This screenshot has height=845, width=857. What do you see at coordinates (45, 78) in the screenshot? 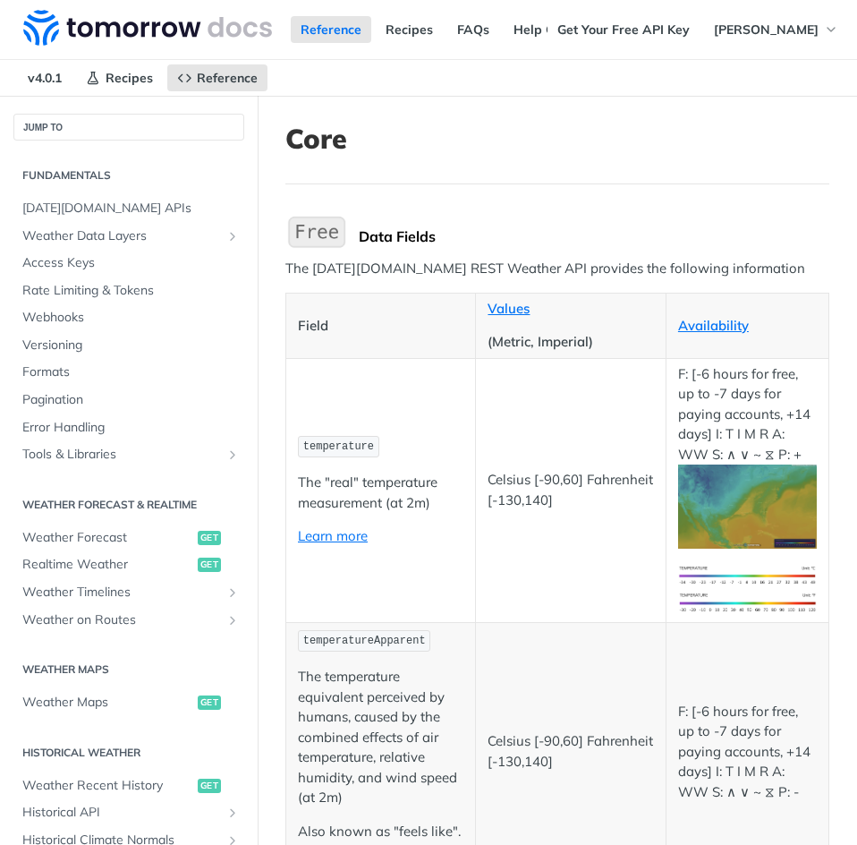
I see `span: v4.0.1` at bounding box center [45, 78].